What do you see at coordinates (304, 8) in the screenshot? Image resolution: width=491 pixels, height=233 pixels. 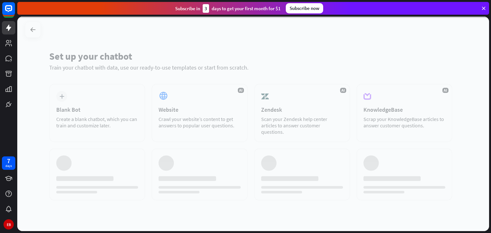 I see `div: Subscribe now` at bounding box center [304, 8].